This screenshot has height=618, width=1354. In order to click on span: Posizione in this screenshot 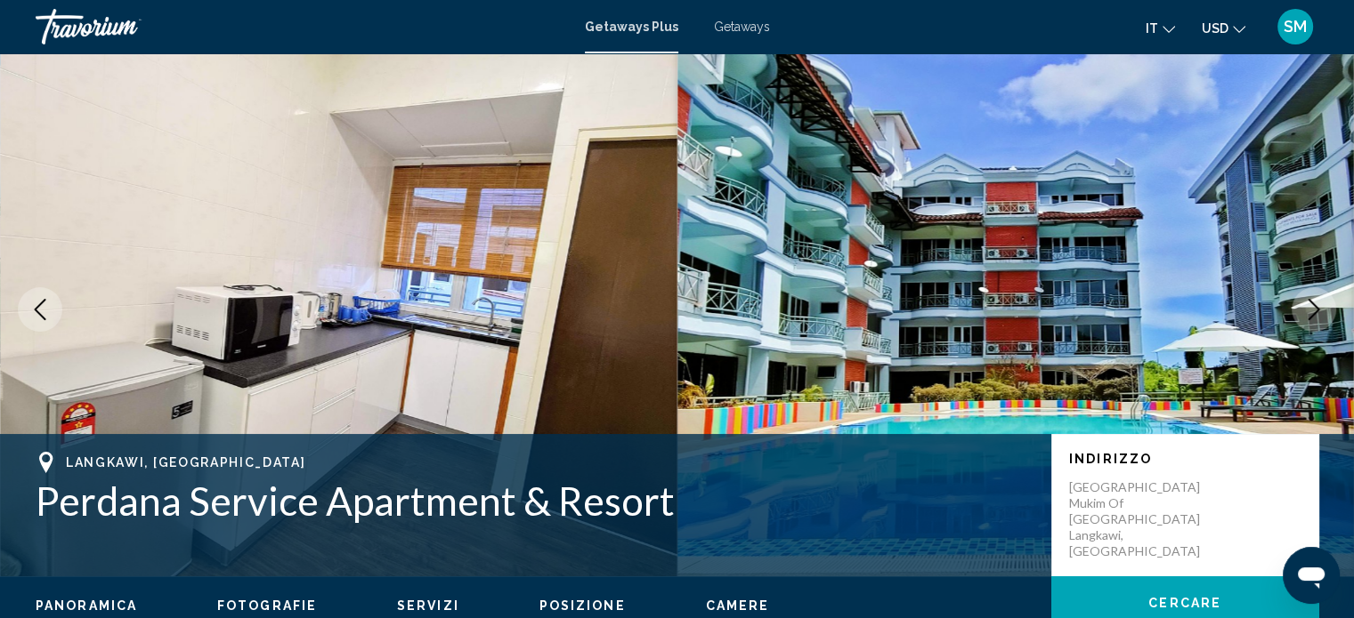, I will do `click(582, 606)`.